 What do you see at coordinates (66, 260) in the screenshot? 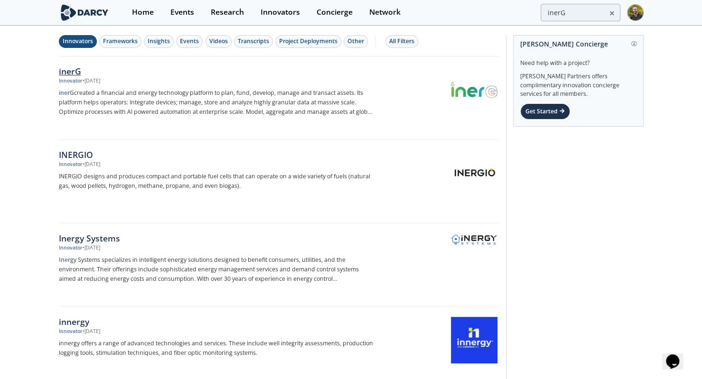
I see `strong: Inerg` at bounding box center [66, 260].